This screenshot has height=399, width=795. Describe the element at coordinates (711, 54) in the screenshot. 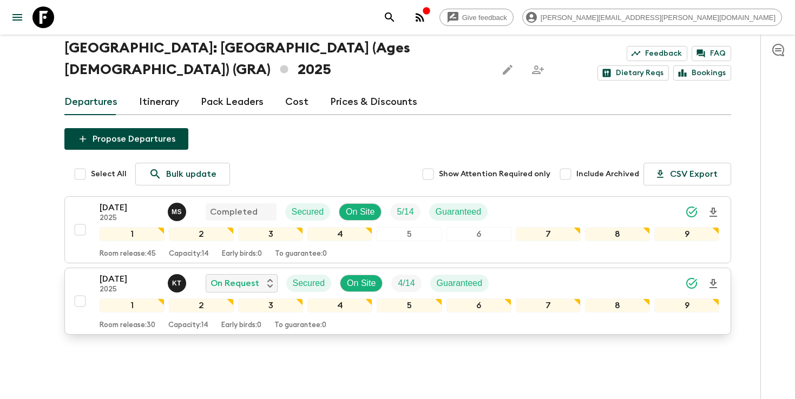

I see `a: FAQ` at that location.